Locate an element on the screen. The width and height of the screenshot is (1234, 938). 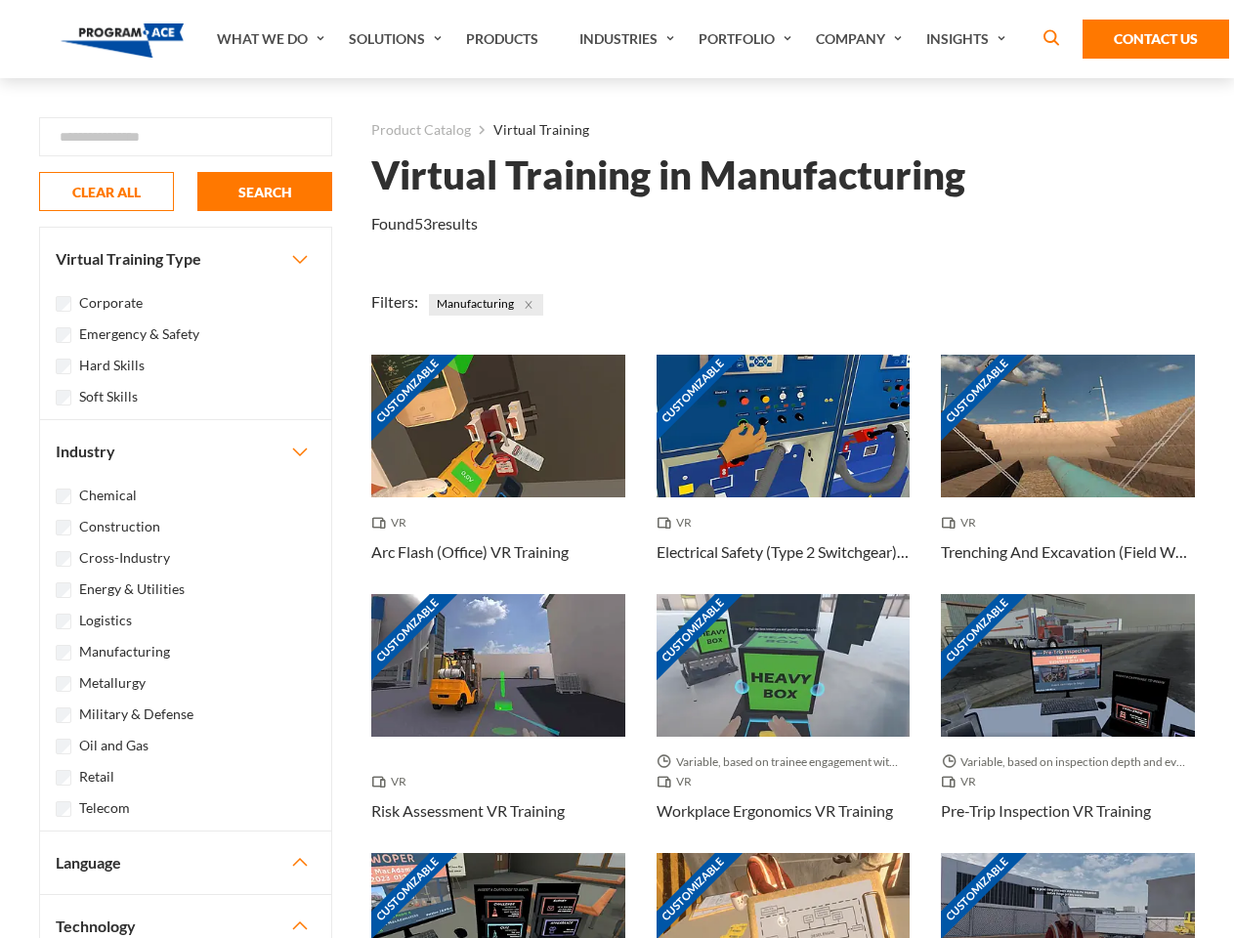
input: Military & Defense is located at coordinates (64, 715).